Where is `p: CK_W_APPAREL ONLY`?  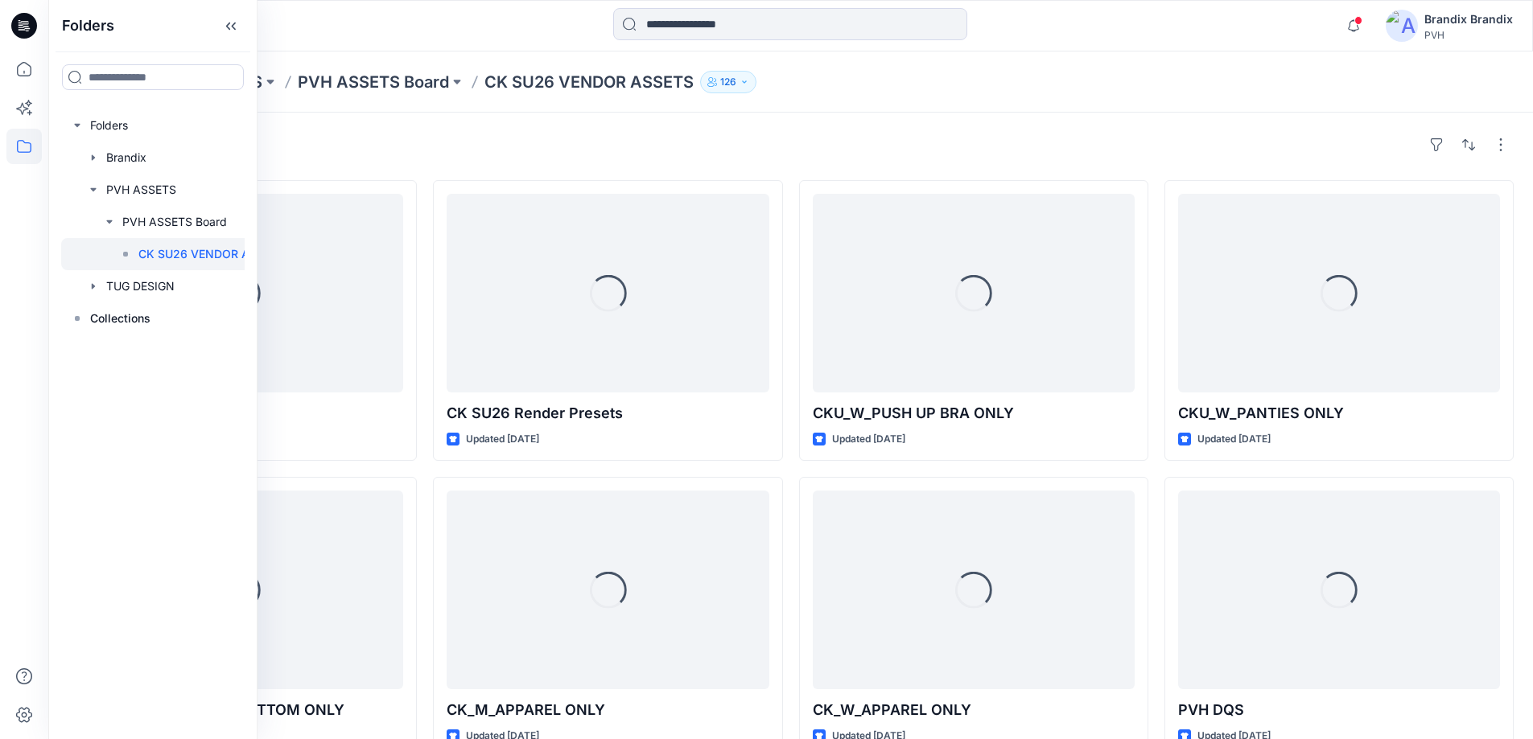
p: CK_W_APPAREL ONLY is located at coordinates (974, 710).